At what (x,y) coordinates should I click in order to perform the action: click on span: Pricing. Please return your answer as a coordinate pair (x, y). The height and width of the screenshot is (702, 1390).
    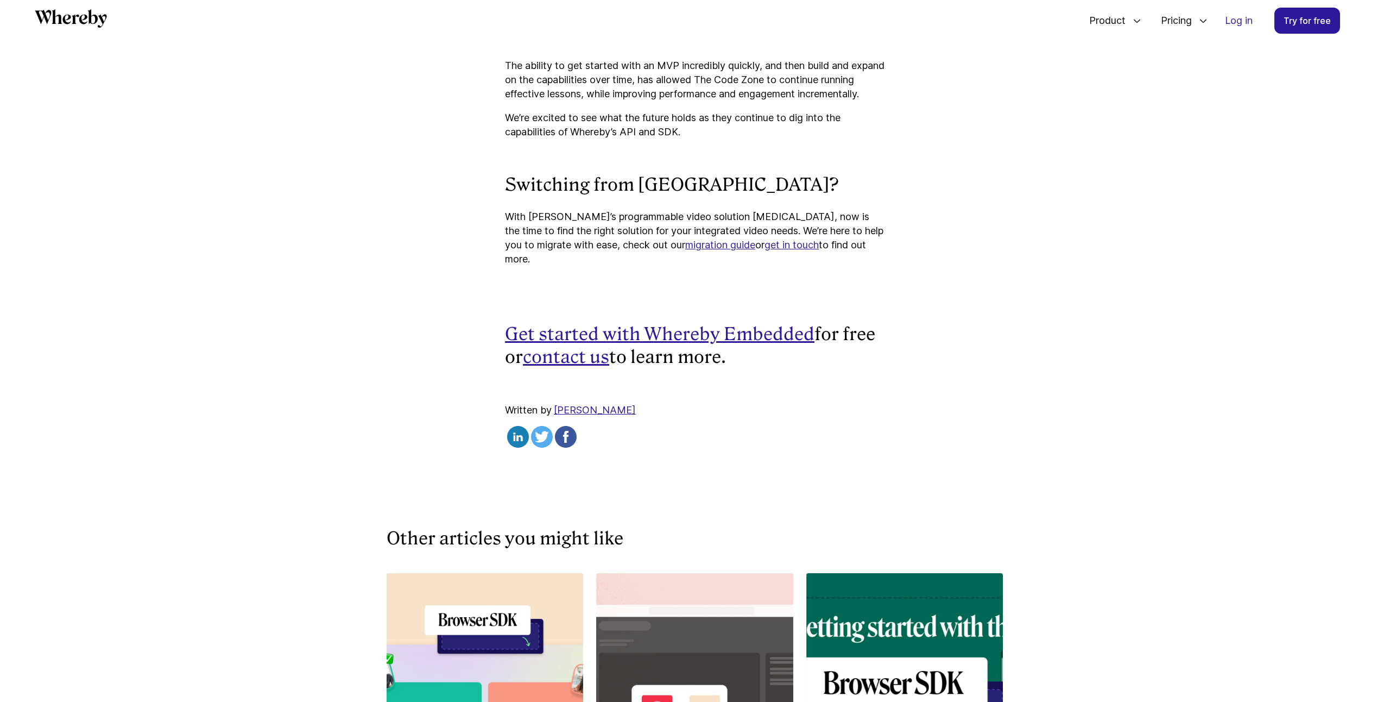
    Looking at the image, I should click on (1172, 21).